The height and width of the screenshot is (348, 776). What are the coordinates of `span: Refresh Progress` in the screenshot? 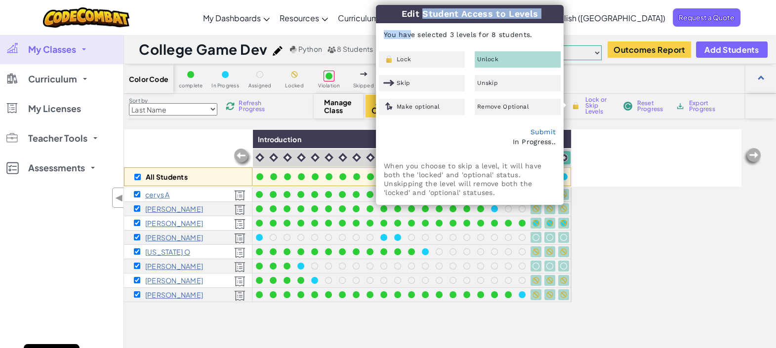 It's located at (254, 106).